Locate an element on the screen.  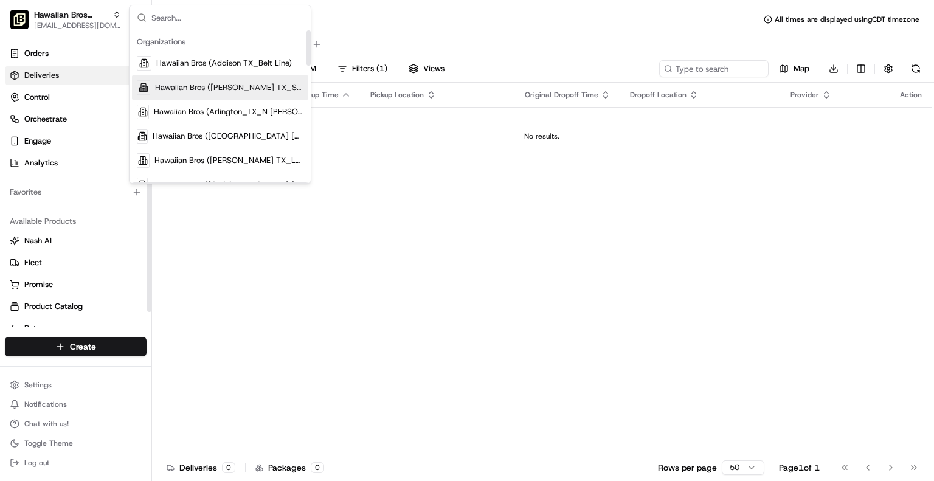
span: All times are displayed using CDT timezone is located at coordinates (847, 19).